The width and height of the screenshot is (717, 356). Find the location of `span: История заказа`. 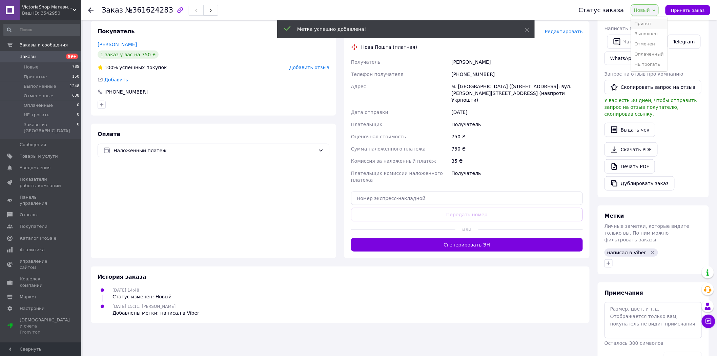

span: История заказа is located at coordinates (122, 276).